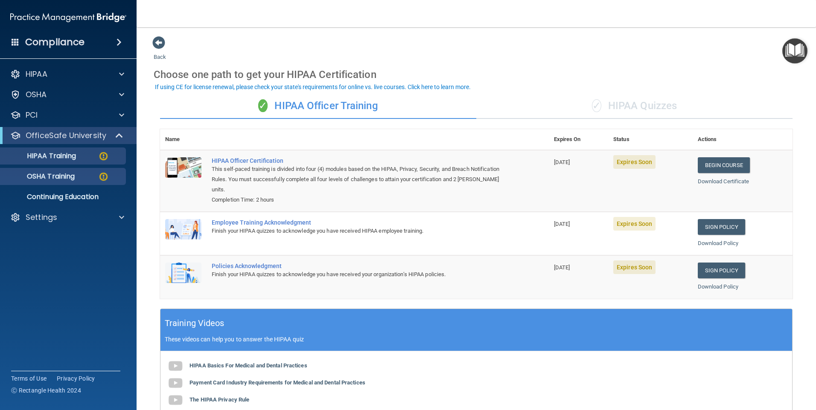 This screenshot has height=410, width=816. I want to click on th: Name, so click(183, 140).